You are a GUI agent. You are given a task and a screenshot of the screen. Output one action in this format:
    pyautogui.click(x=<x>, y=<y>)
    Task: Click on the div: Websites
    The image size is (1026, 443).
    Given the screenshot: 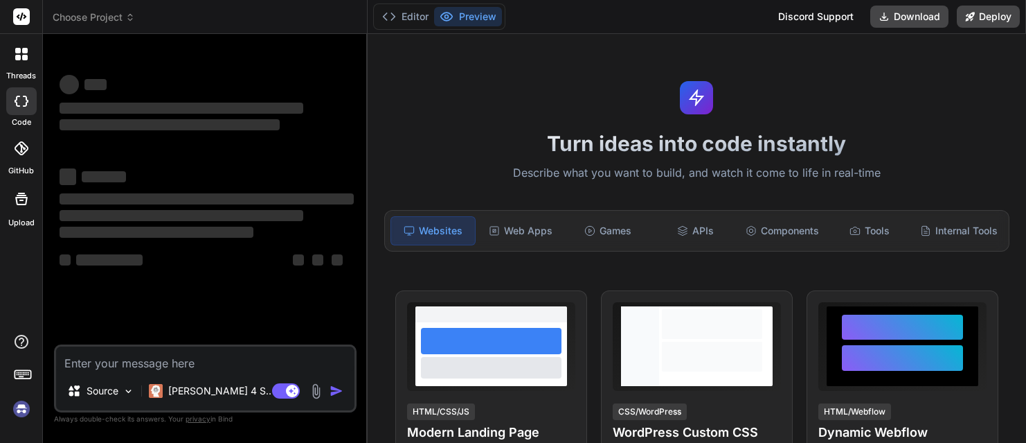 What is the action you would take?
    pyautogui.click(x=434, y=231)
    